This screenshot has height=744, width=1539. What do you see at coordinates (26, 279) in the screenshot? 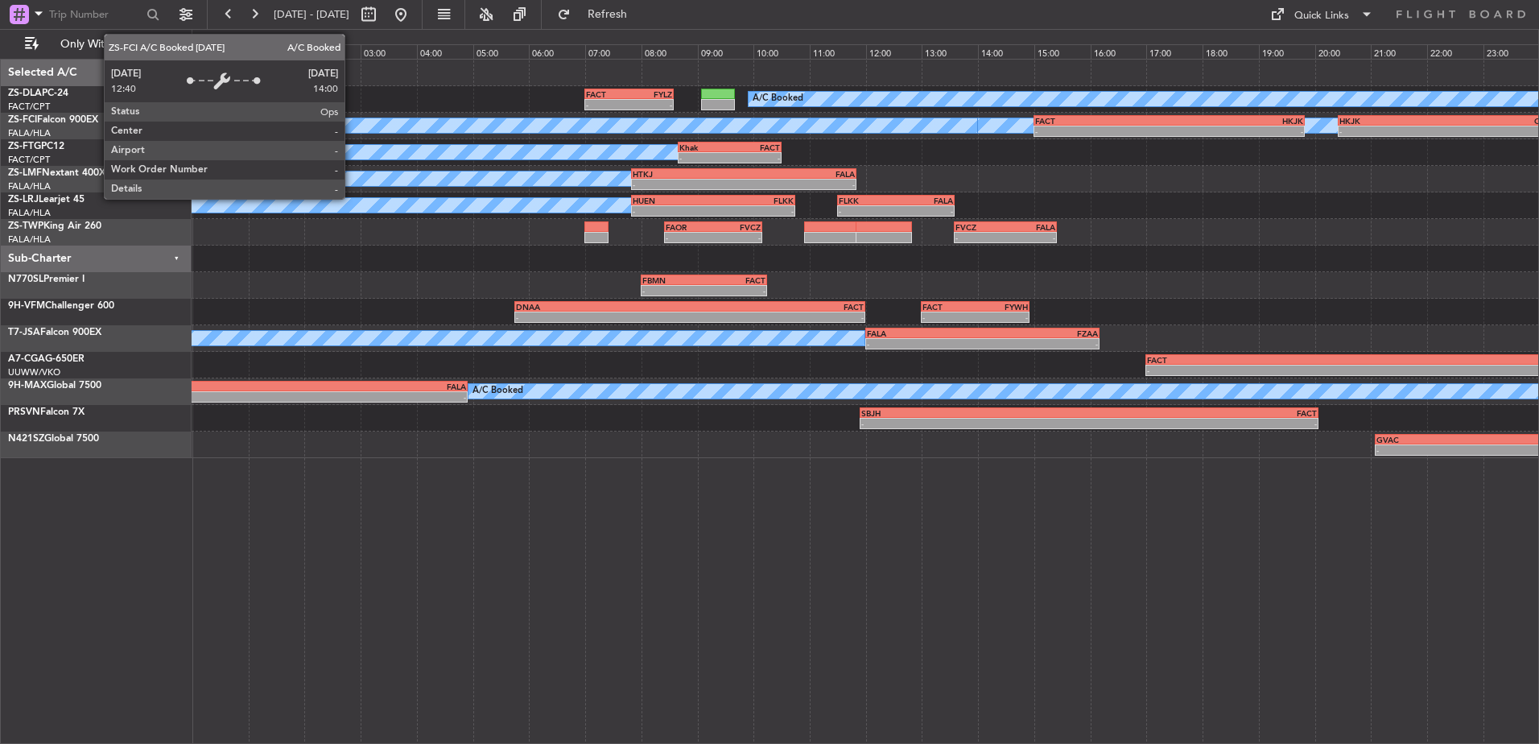
I see `span: N770SL` at bounding box center [26, 279].